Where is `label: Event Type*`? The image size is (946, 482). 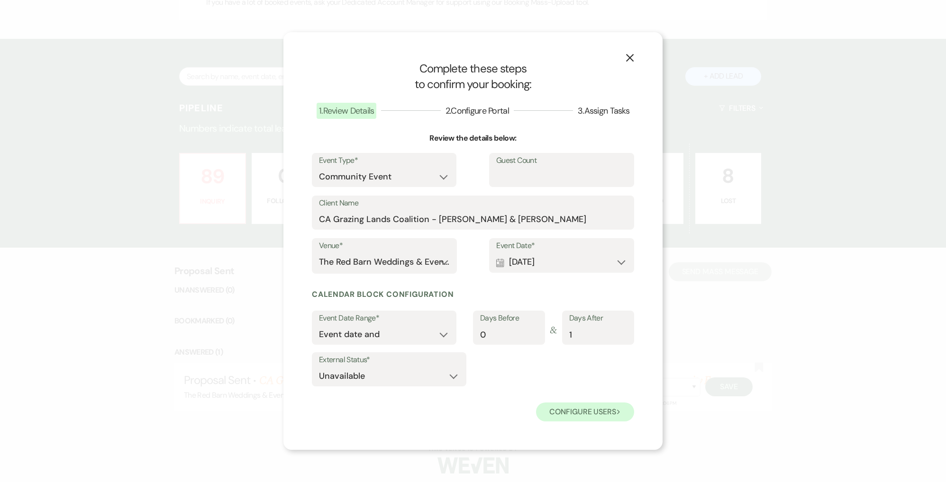 label: Event Type* is located at coordinates (384, 161).